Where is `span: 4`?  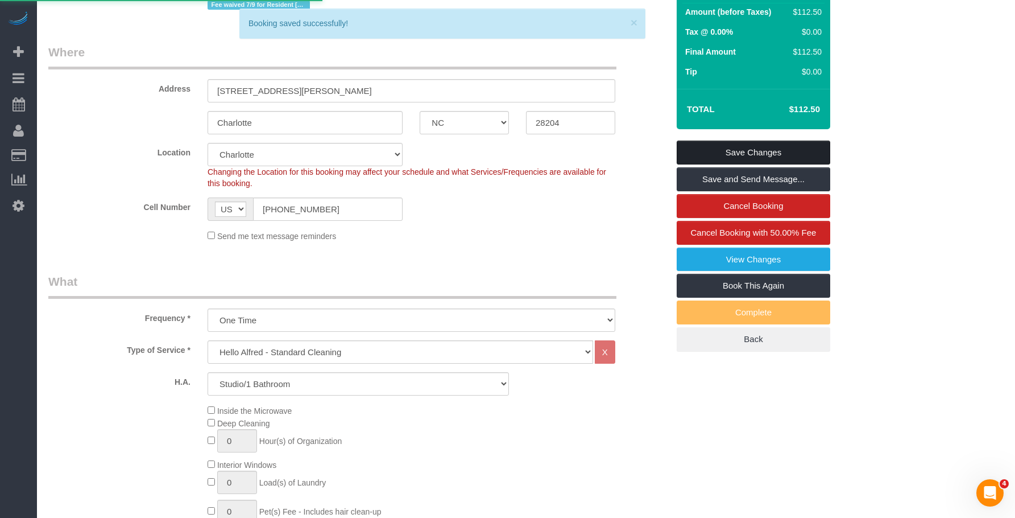
span: 4 is located at coordinates (1005, 484).